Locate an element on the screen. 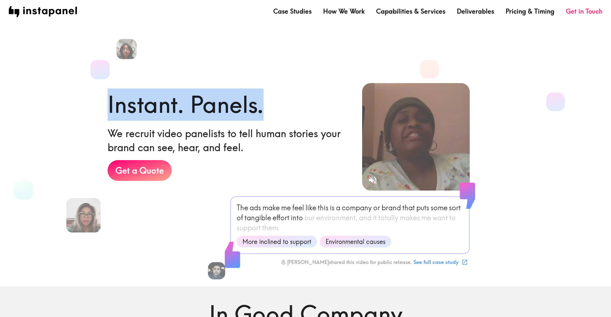 The image size is (611, 317). span: like is located at coordinates (311, 208).